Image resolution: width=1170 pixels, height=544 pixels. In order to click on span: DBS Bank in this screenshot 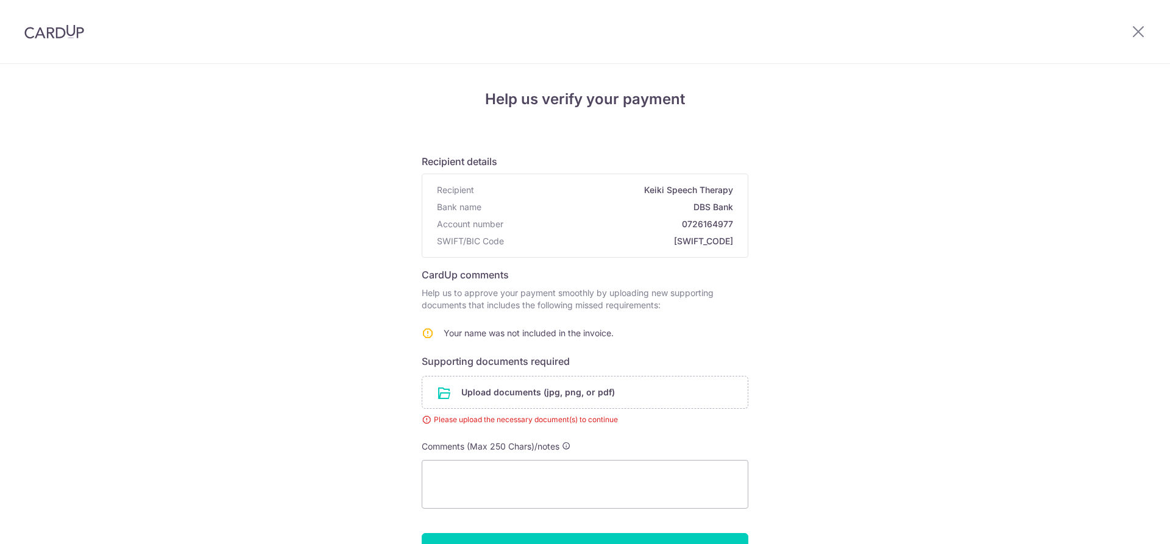, I will do `click(609, 207)`.